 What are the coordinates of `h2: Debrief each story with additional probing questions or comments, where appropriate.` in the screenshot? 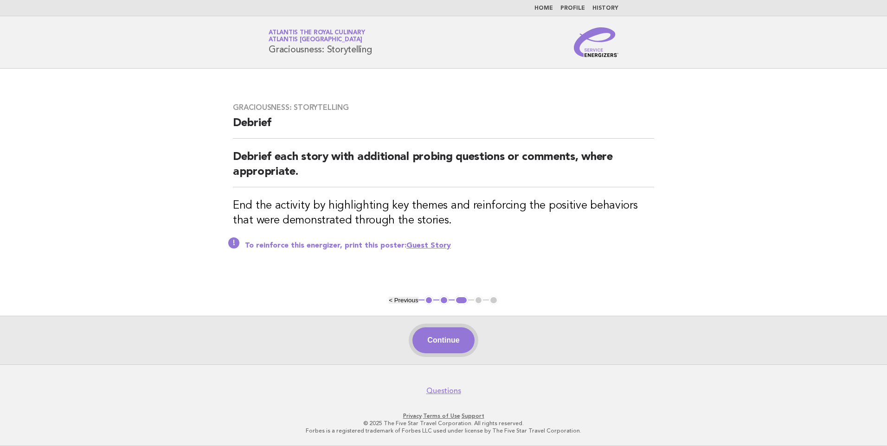 It's located at (443, 168).